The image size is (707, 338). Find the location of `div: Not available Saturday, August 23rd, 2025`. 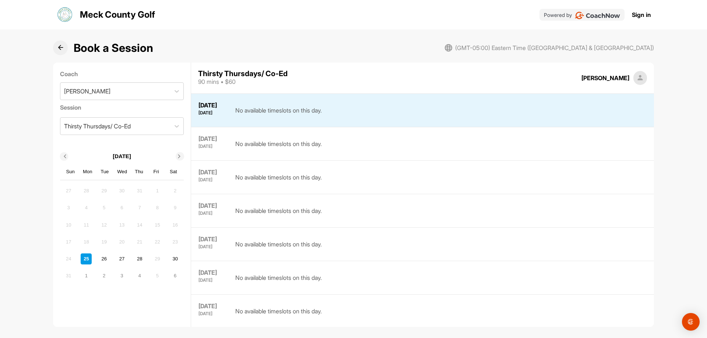

div: Not available Saturday, August 23rd, 2025 is located at coordinates (175, 242).